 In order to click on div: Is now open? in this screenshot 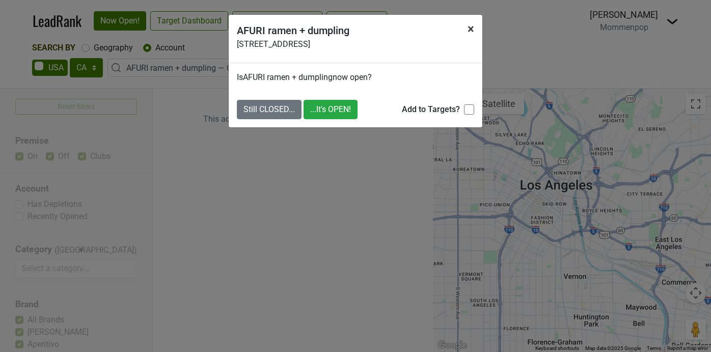, I will do `click(356, 77)`.